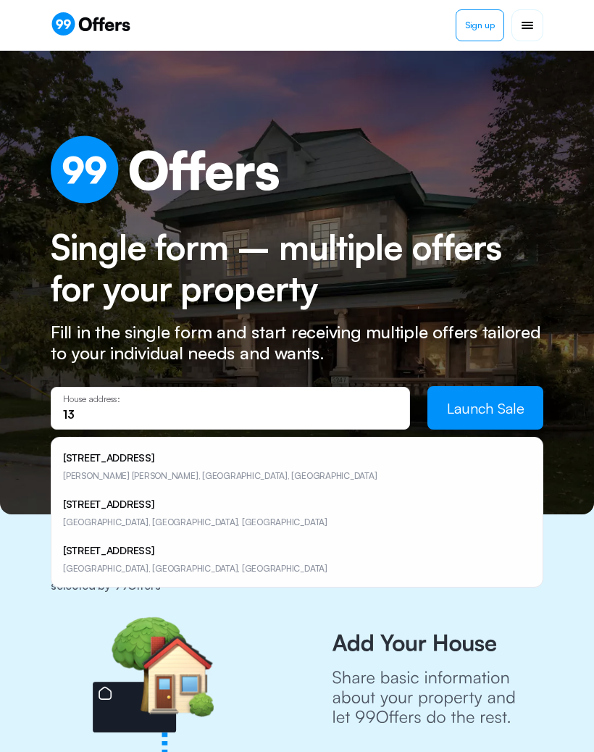 Image resolution: width=594 pixels, height=752 pixels. What do you see at coordinates (297, 342) in the screenshot?
I see `p: Fill in the single form and start receiving multiple offers tailored to your individual needs and...` at bounding box center [297, 342].